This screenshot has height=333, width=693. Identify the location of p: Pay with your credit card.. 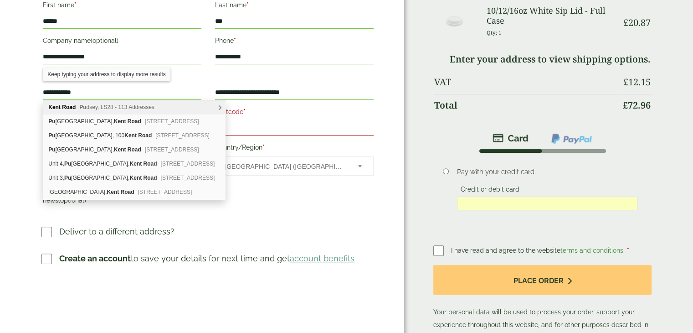
(547, 172).